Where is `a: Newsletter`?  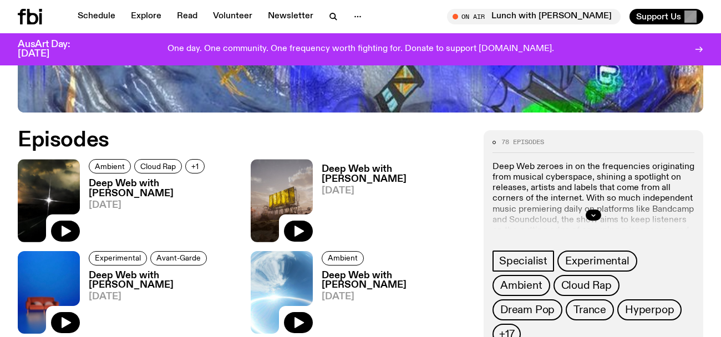 a: Newsletter is located at coordinates (291, 17).